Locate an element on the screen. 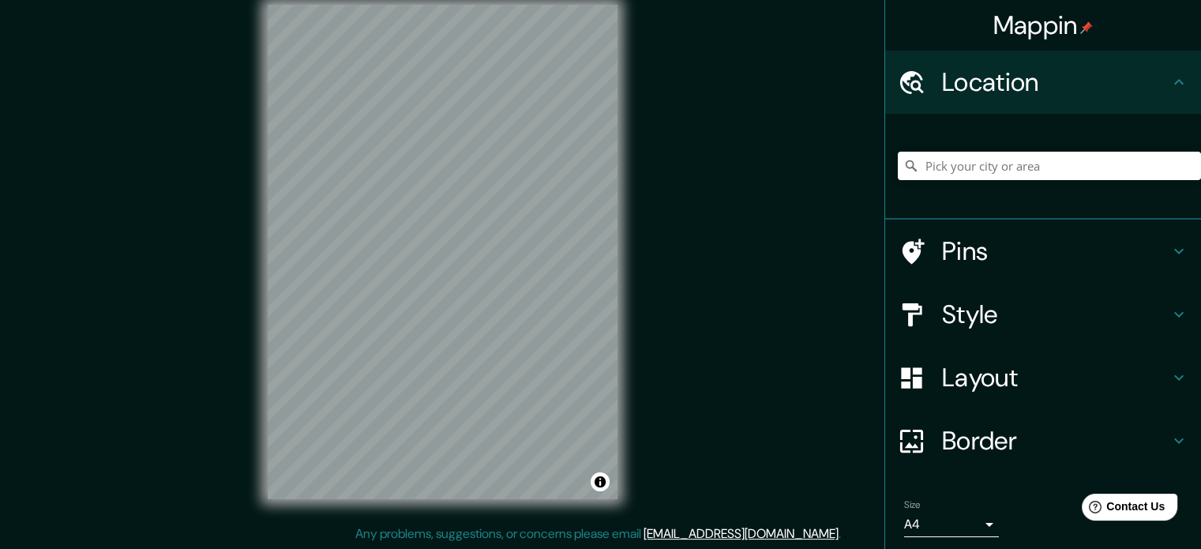 This screenshot has width=1201, height=549. div: Pins is located at coordinates (1043, 251).